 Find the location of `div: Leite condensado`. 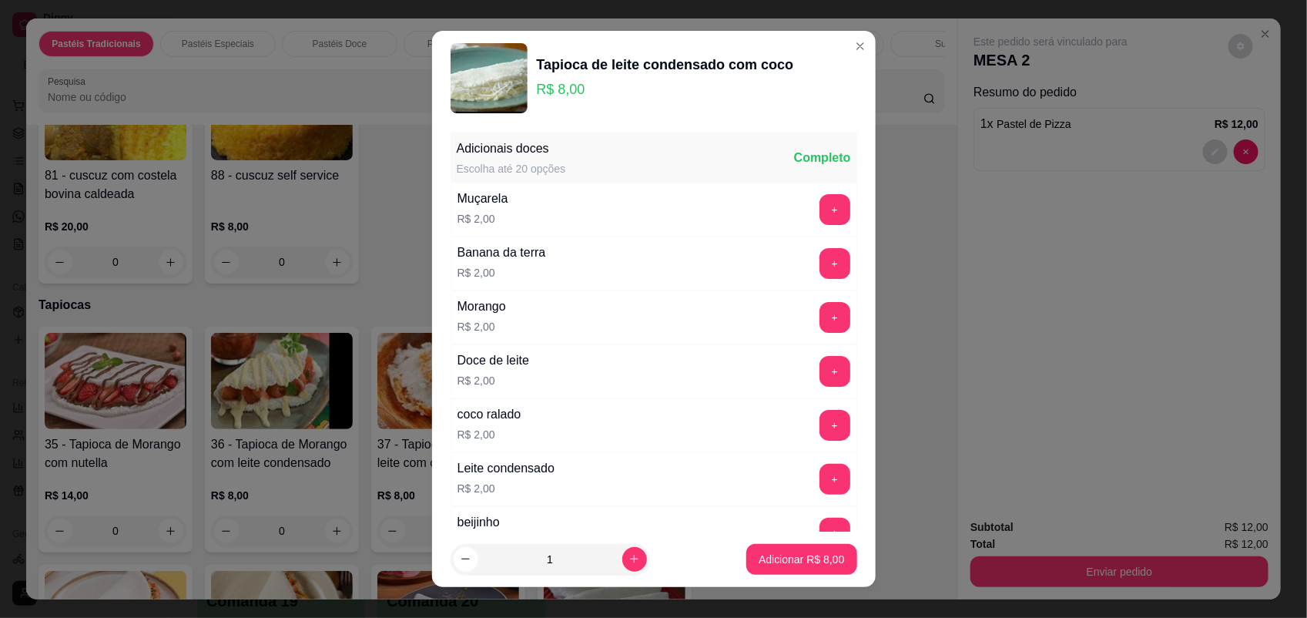

div: Leite condensado is located at coordinates (506, 468).